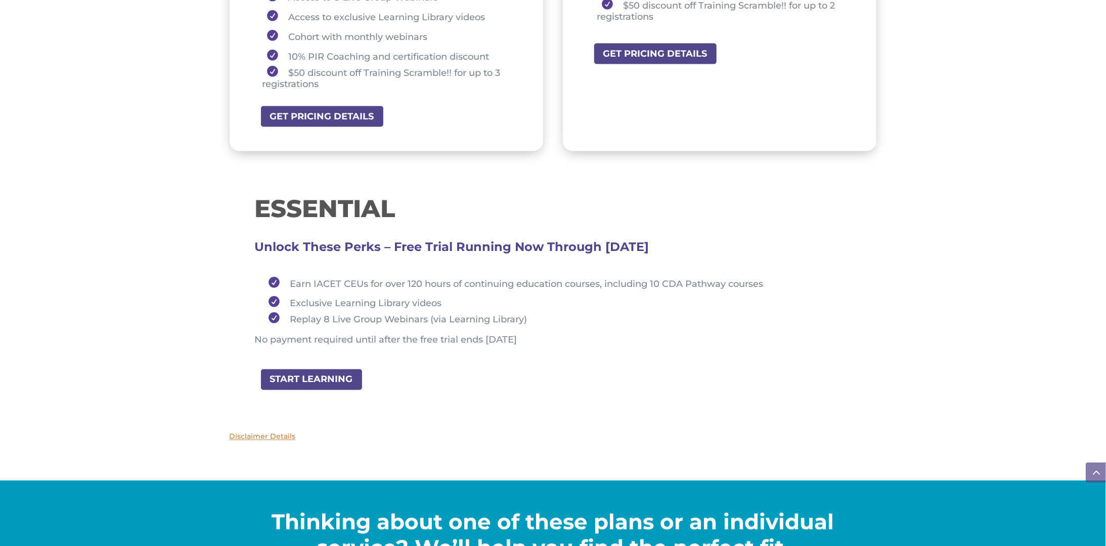 This screenshot has width=1106, height=546. What do you see at coordinates (558, 319) in the screenshot?
I see `li: Replay 8 Live Group Webinars (via Learning Library)` at bounding box center [558, 319].